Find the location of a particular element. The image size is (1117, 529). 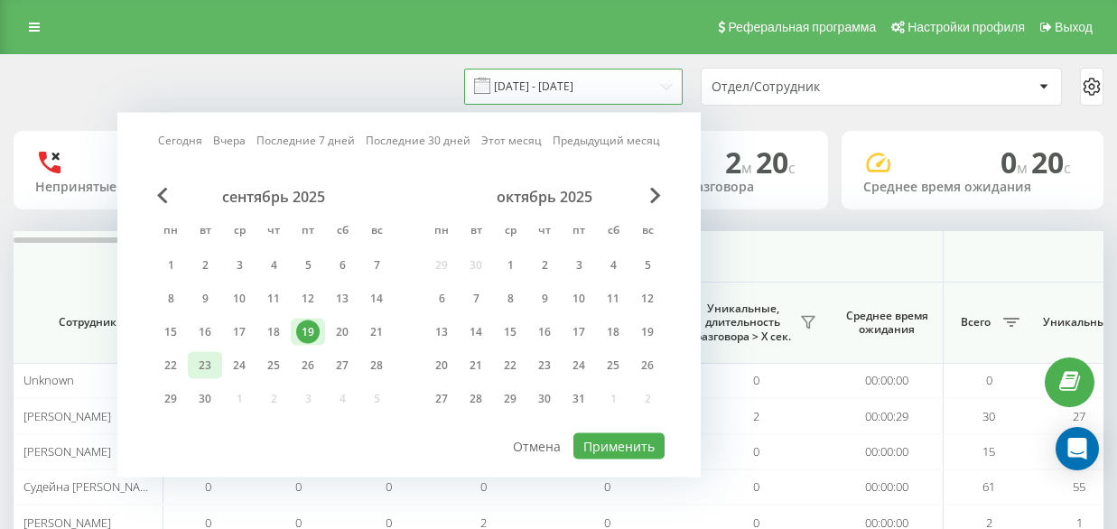

div: пт 10 окт. 2025 г. is located at coordinates (579, 299).